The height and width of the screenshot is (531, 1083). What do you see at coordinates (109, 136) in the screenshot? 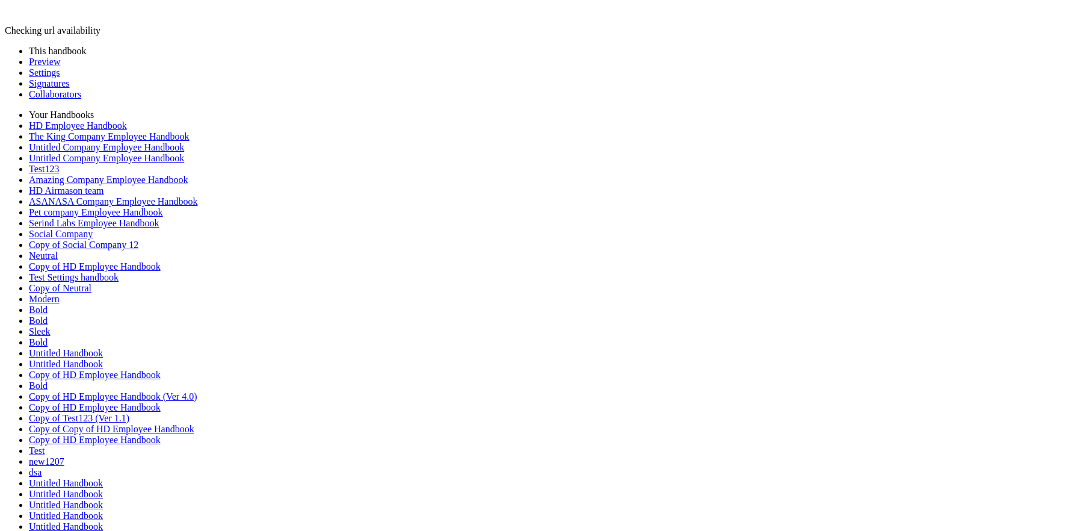
I see `a: The King Company Employee Handbook` at bounding box center [109, 136].